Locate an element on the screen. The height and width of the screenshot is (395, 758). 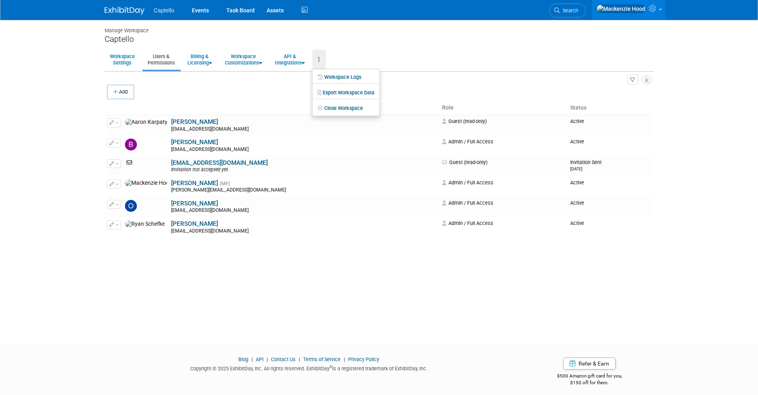
div: $500 Amazon gift card for you, is located at coordinates (589, 376).